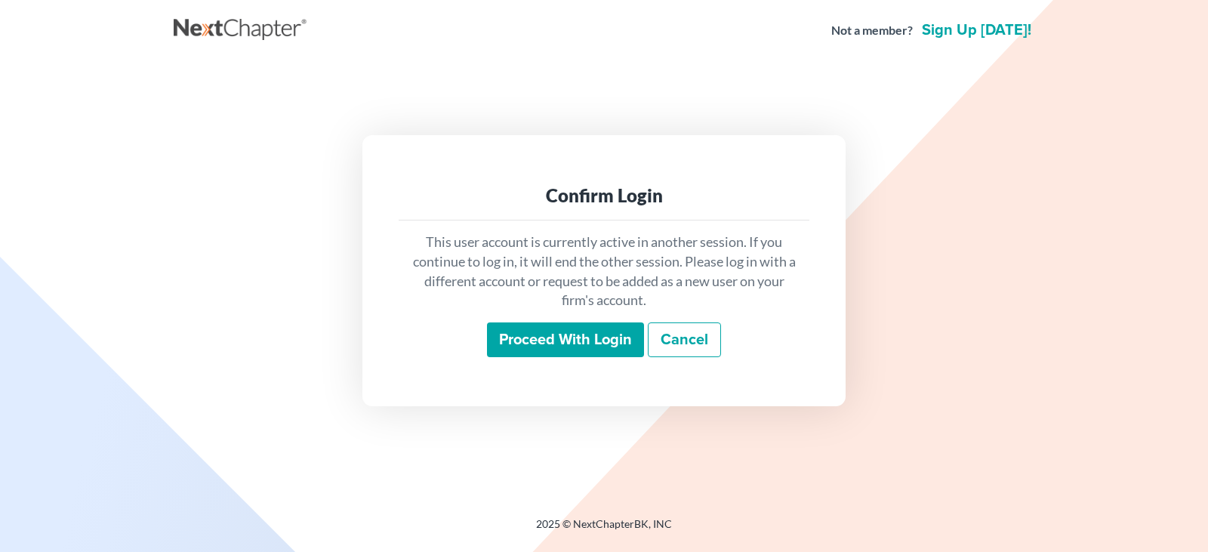 This screenshot has height=552, width=1208. I want to click on div: Confirm Login, so click(604, 195).